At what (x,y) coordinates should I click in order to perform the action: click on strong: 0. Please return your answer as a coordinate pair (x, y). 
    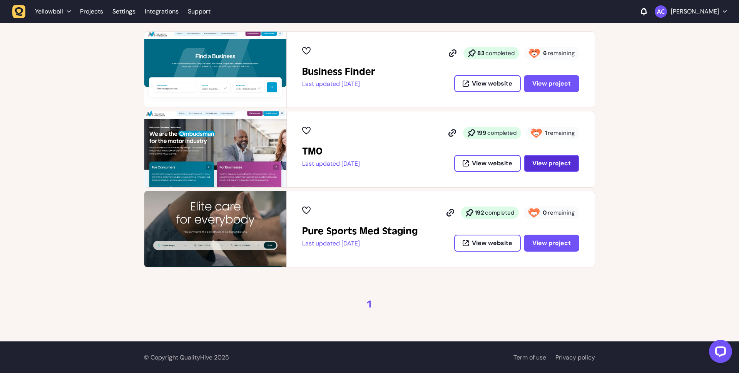
    Looking at the image, I should click on (545, 213).